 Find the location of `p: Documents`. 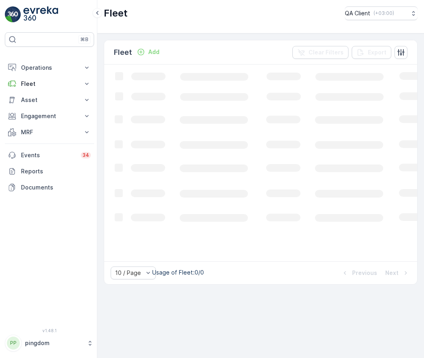

p: Documents is located at coordinates (56, 188).